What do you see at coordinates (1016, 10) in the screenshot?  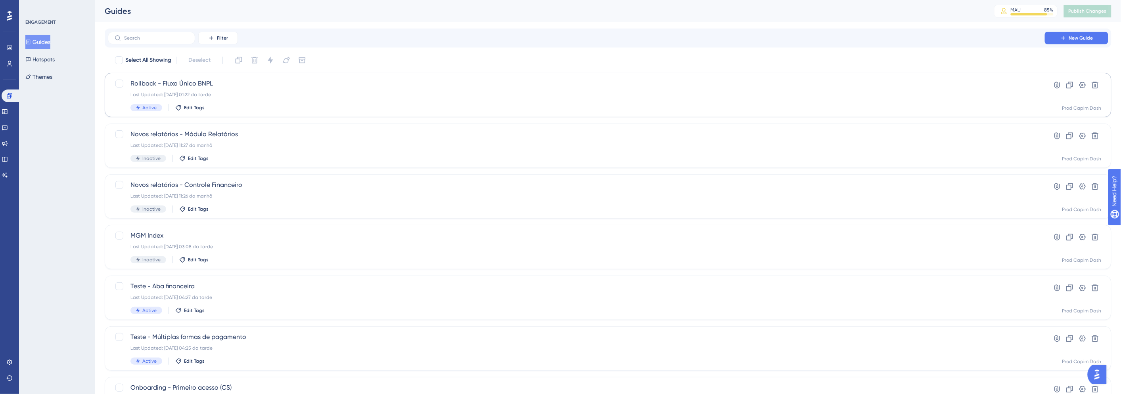 I see `div: MAU` at bounding box center [1016, 10].